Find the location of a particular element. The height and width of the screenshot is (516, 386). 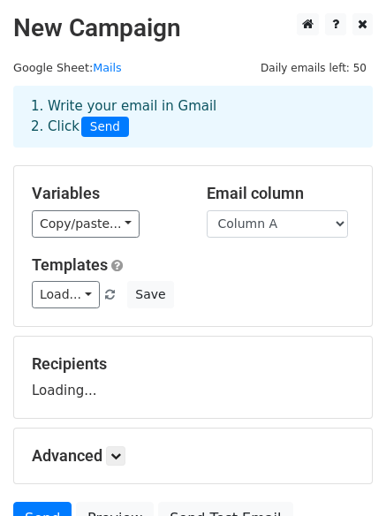

a: Copy/paste... is located at coordinates (86, 224).